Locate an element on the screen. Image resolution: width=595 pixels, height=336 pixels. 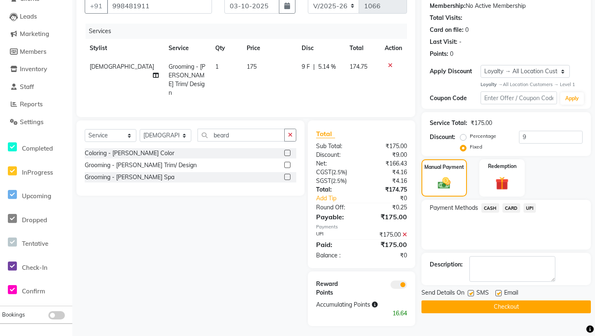
div: Card on file: is located at coordinates (447, 30).